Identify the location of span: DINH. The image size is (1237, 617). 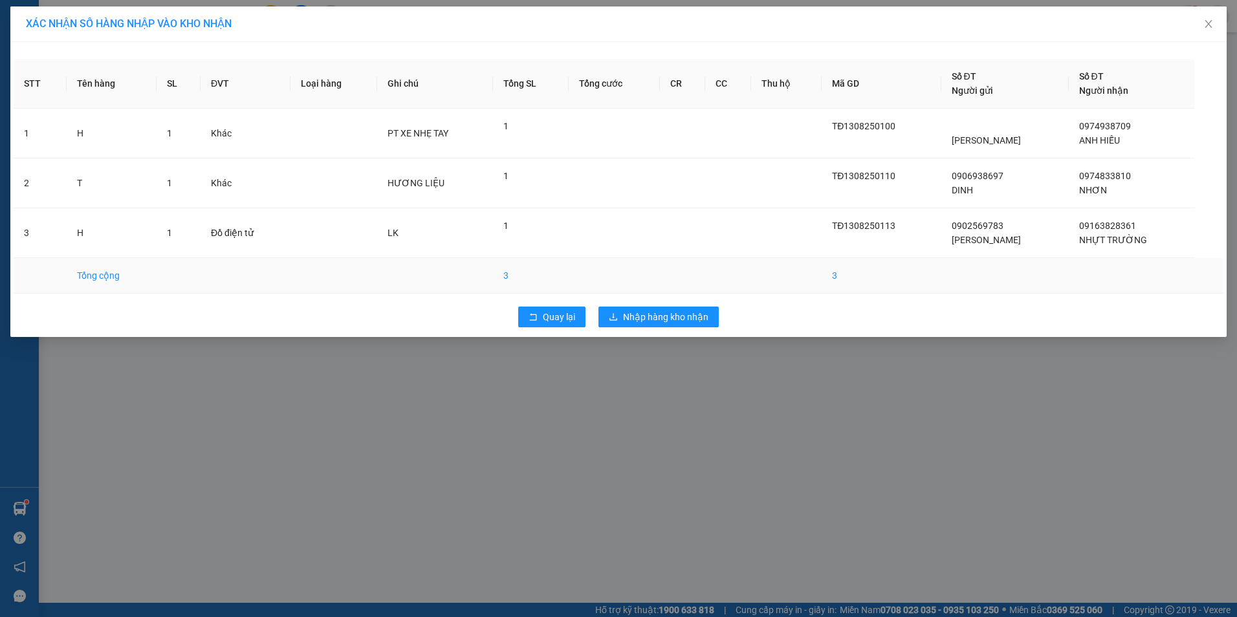
(962, 190).